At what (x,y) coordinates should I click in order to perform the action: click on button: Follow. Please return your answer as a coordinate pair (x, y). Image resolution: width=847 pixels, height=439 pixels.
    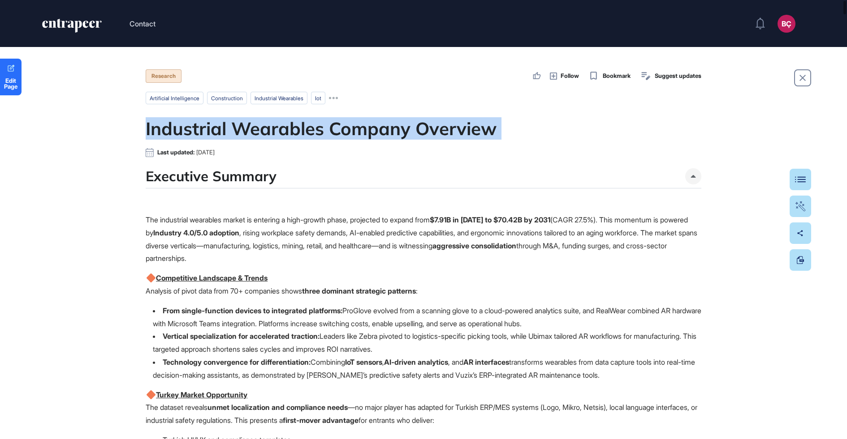
    Looking at the image, I should click on (564, 76).